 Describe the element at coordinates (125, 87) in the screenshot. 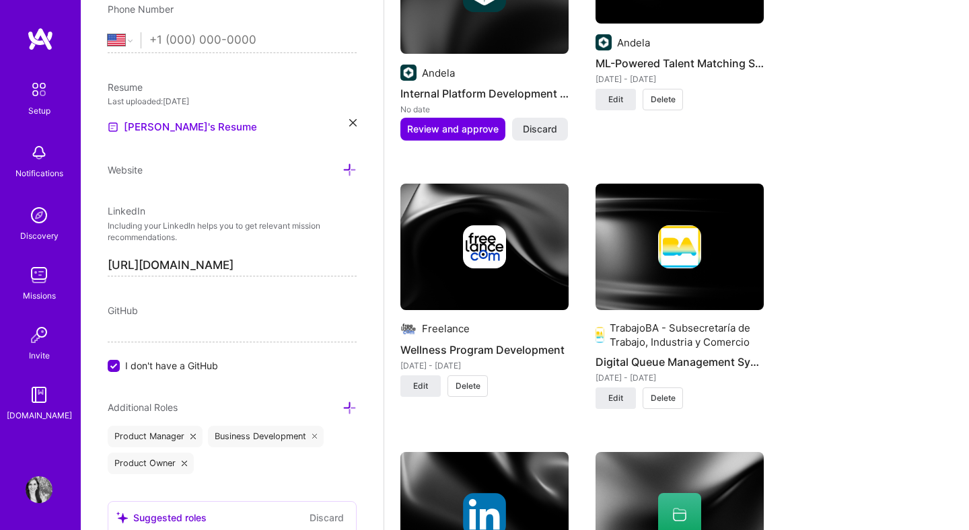

I see `span: Resume` at that location.